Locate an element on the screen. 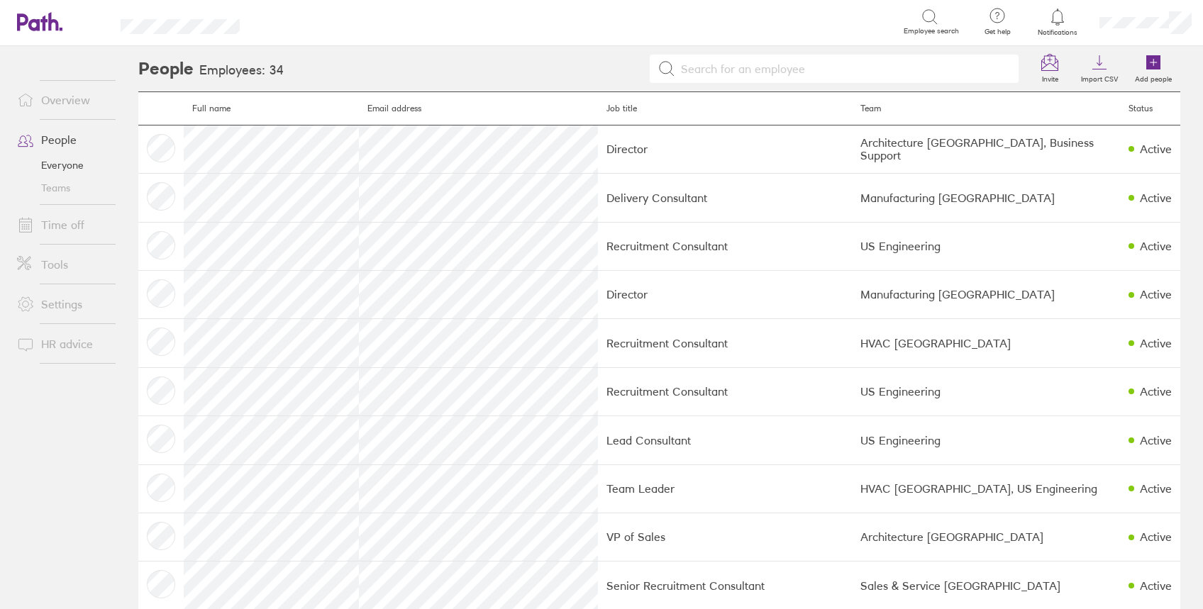  input: Search for an employee is located at coordinates (843, 69).